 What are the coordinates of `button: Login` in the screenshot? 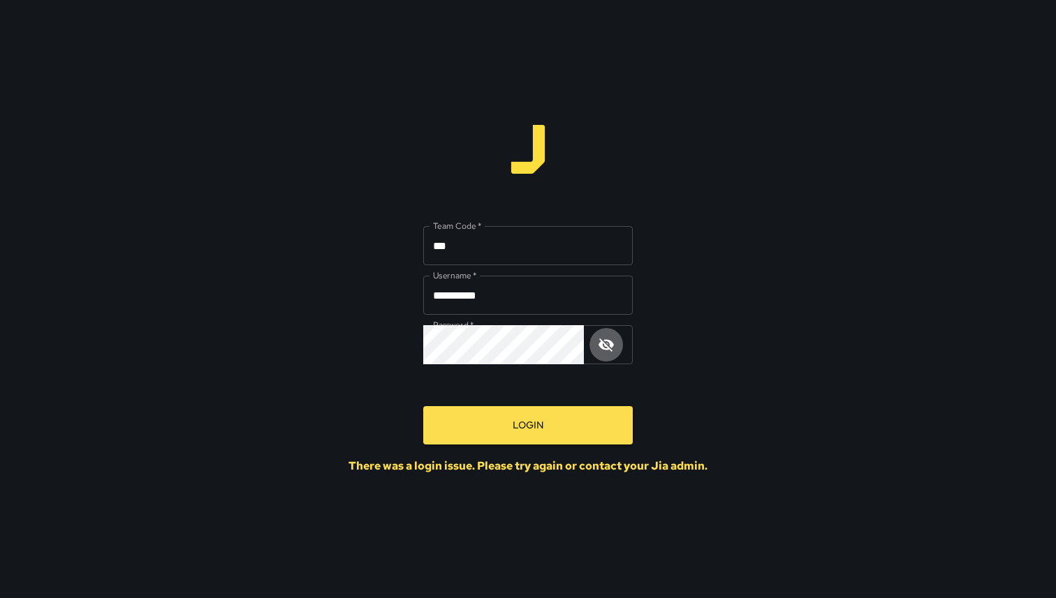 It's located at (528, 425).